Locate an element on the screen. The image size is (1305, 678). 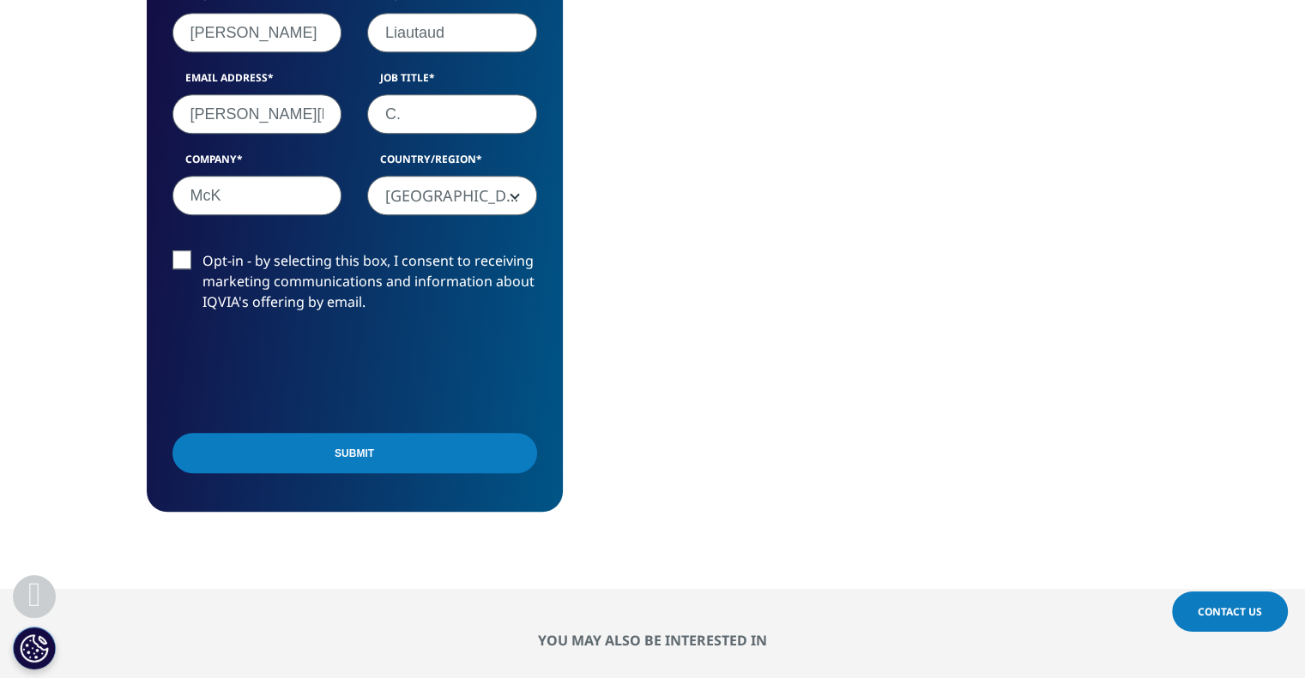
span: Contact Us is located at coordinates (1229, 612).